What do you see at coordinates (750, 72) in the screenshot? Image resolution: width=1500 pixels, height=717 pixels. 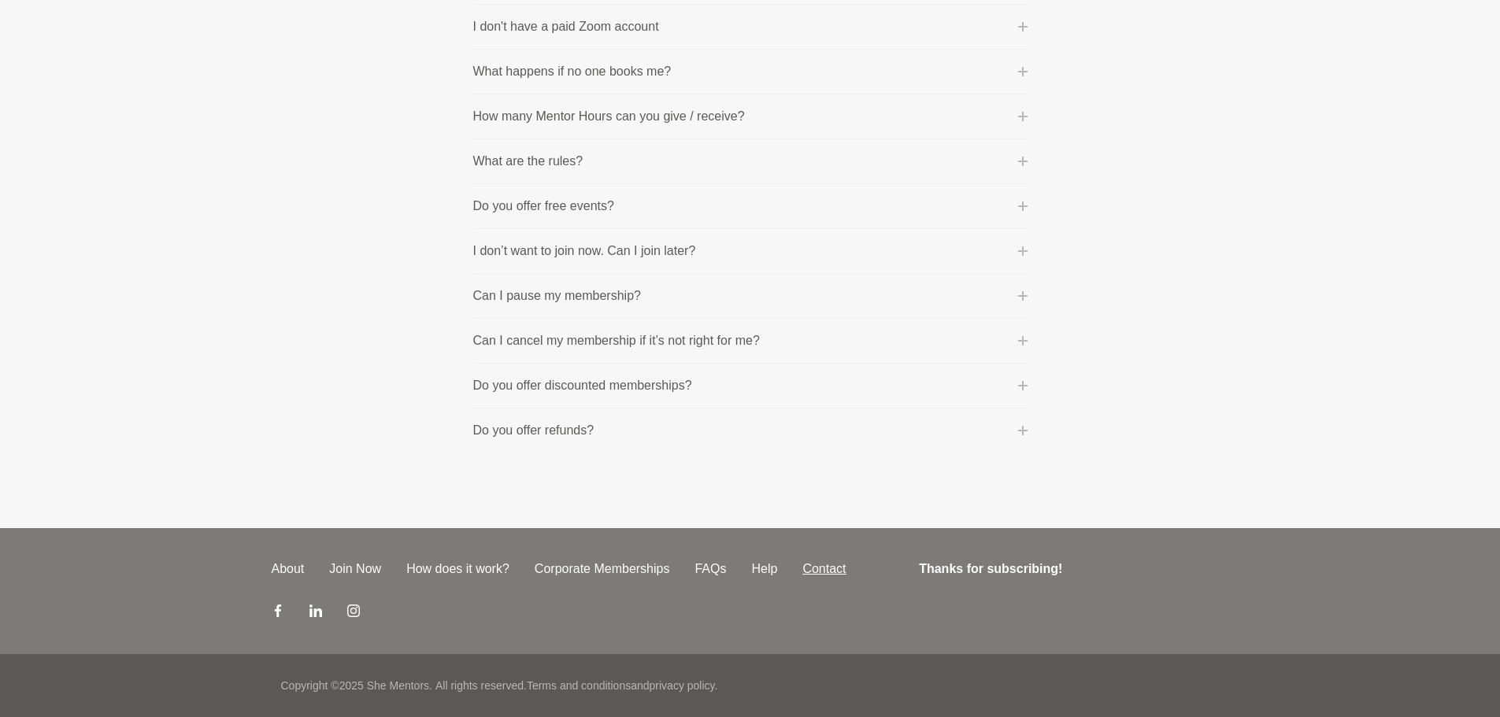 I see `button: What happens if no one books me?` at bounding box center [750, 72].